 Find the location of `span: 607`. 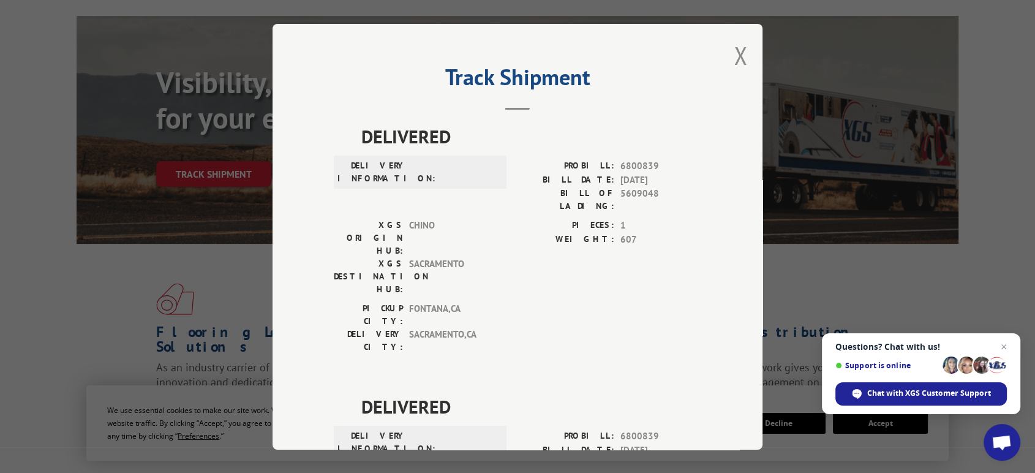

span: 607 is located at coordinates (661, 239).